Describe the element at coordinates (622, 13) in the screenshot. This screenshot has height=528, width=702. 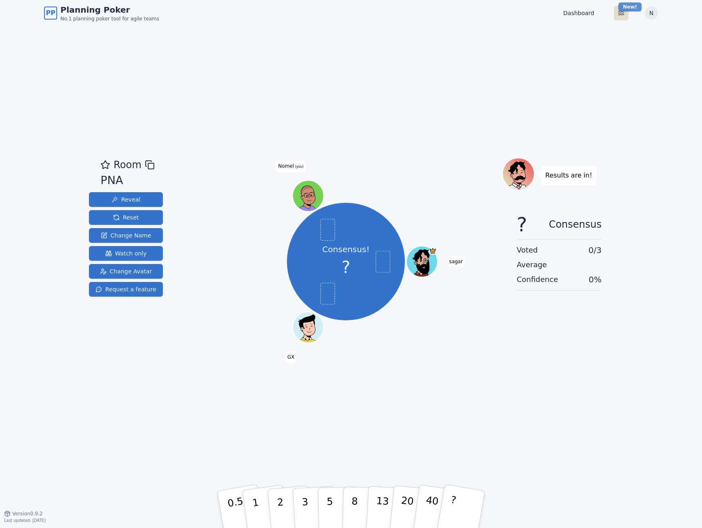
I see `button: New!` at that location.